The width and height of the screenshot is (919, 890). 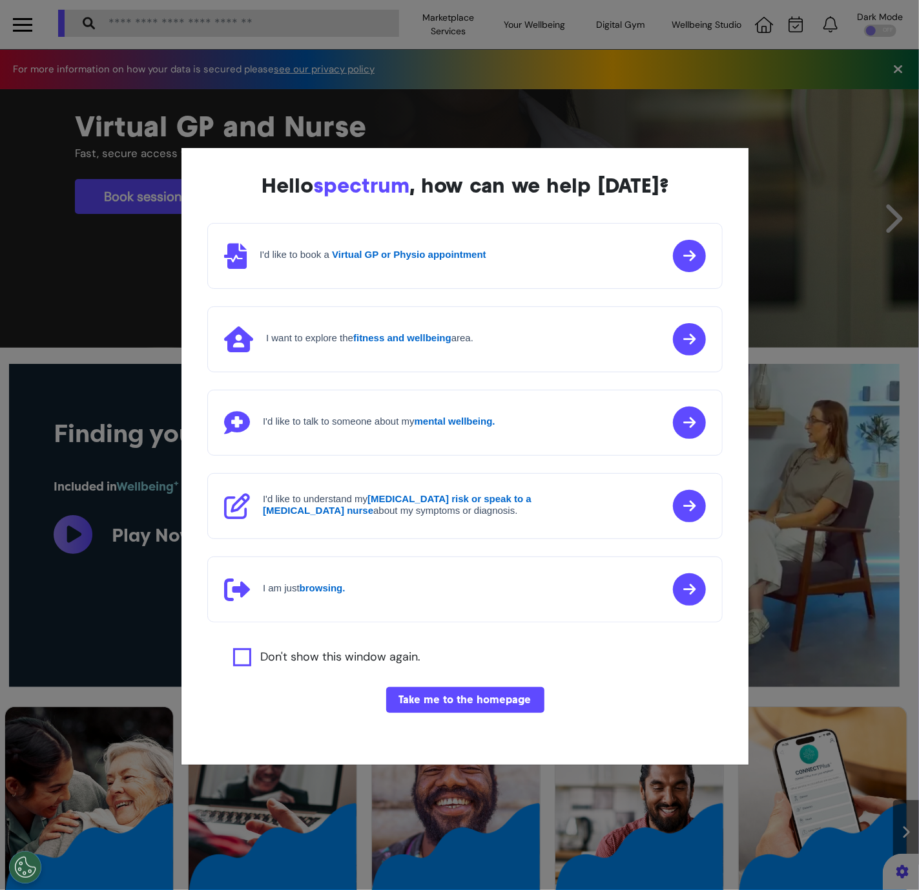 What do you see at coordinates (25, 867) in the screenshot?
I see `button: Open Preferences` at bounding box center [25, 867].